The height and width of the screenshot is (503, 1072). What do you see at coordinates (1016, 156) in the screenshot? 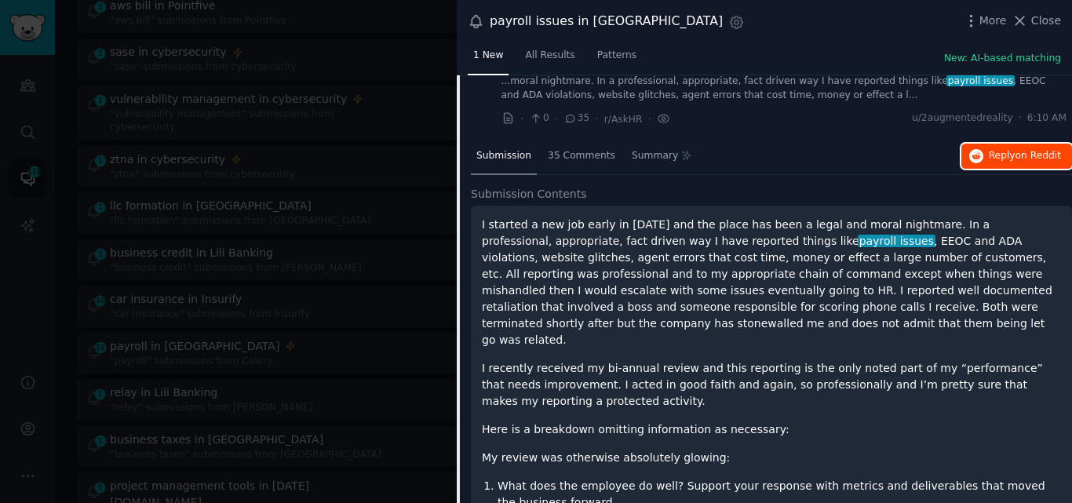
I see `a: Replyon Reddit` at bounding box center [1016, 156].